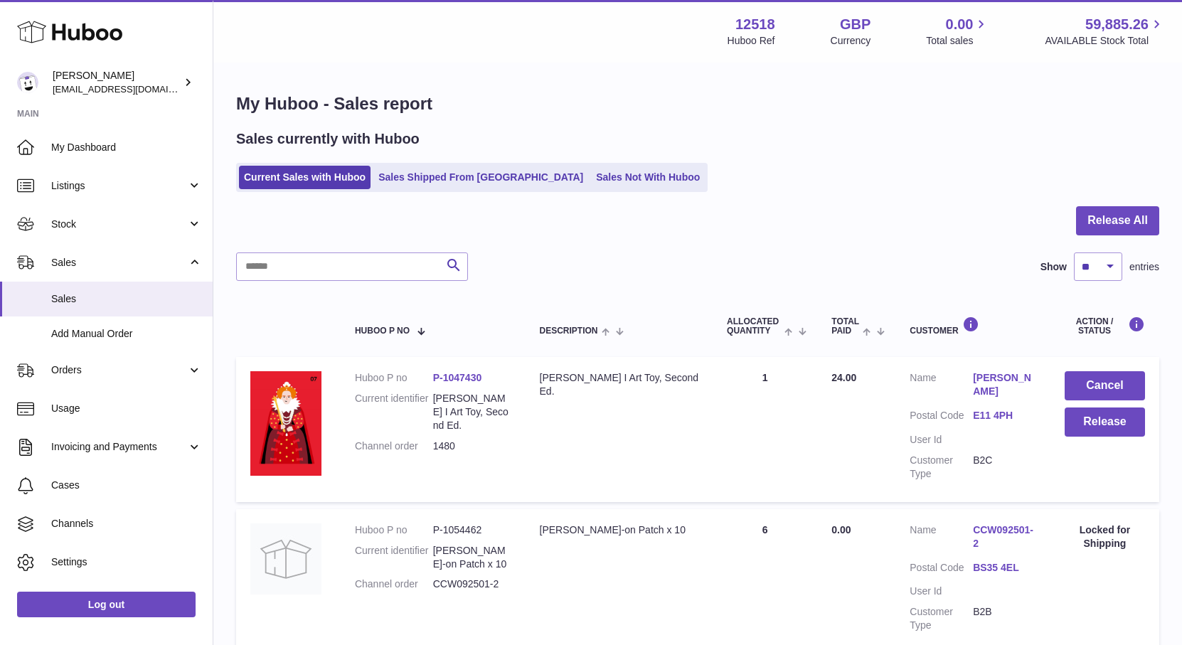 The width and height of the screenshot is (1182, 645). I want to click on a: 0.00 Total sales, so click(957, 31).